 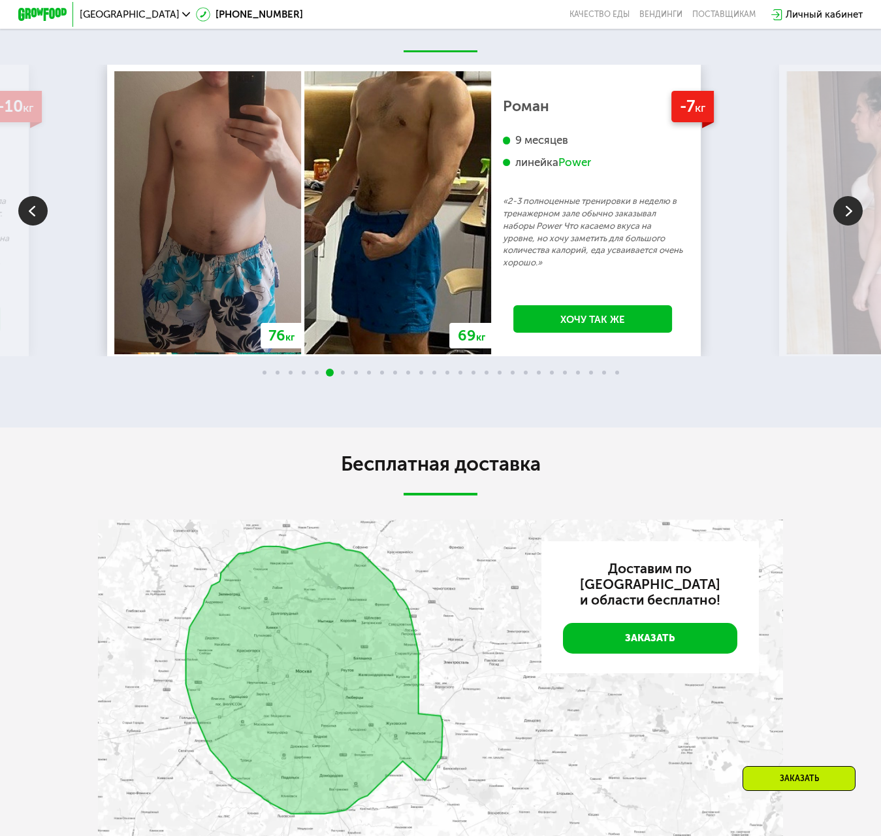 I want to click on div: линейка, so click(x=593, y=163).